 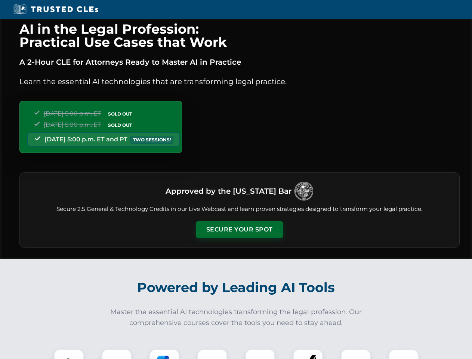 What do you see at coordinates (240, 230) in the screenshot?
I see `button: Secure Your Spot` at bounding box center [240, 230].